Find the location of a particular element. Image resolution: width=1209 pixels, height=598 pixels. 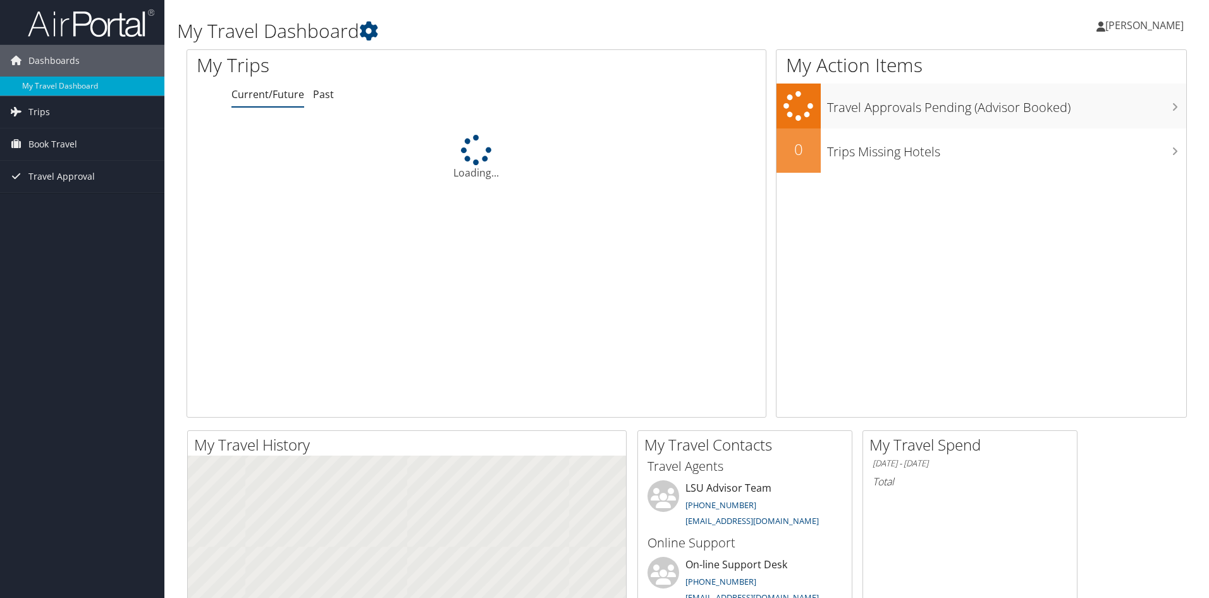

a: Travel Approvals Pending (Advisor Booked) is located at coordinates (982, 106).